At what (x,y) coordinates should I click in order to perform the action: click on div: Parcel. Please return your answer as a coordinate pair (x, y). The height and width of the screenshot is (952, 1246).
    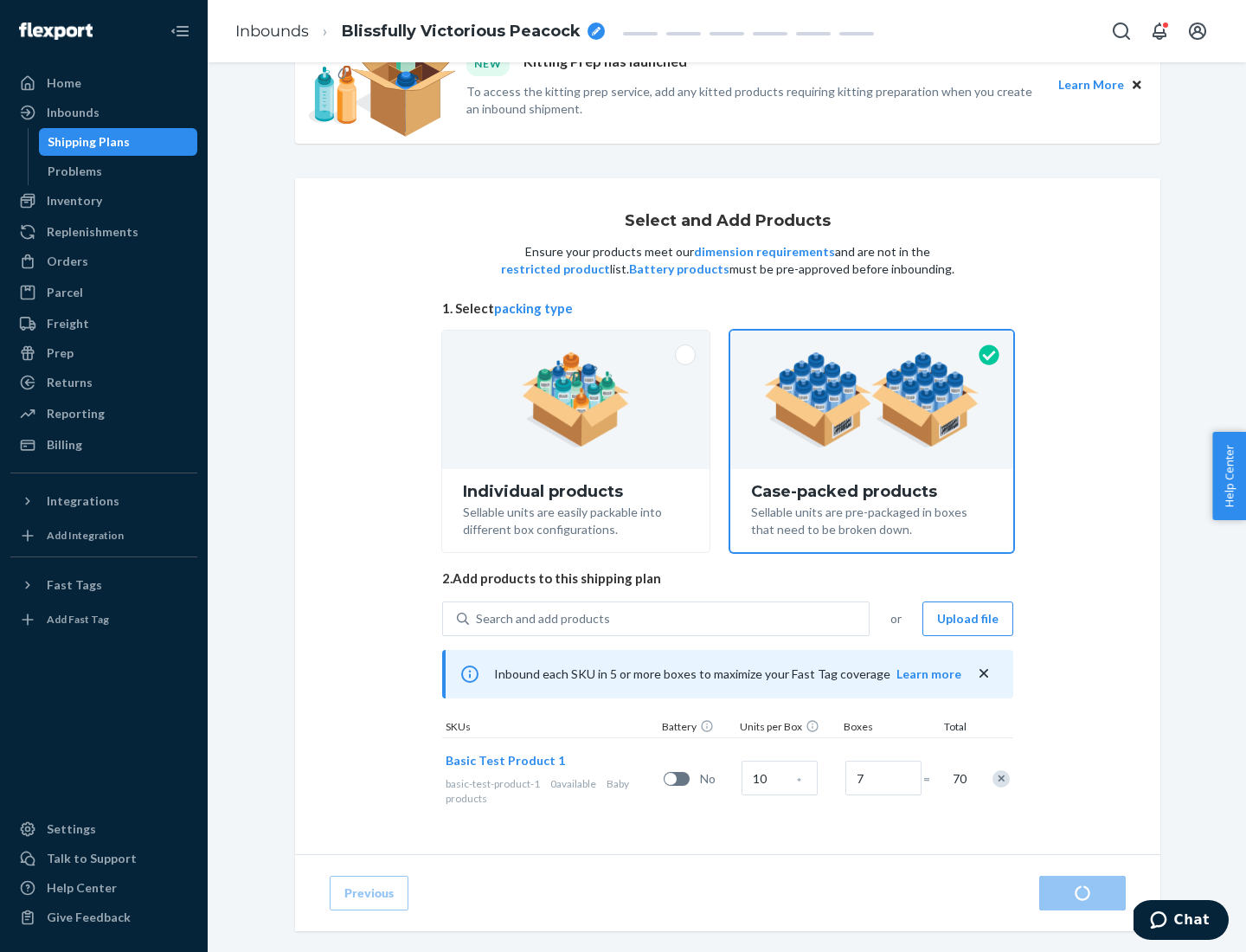
    Looking at the image, I should click on (65, 292).